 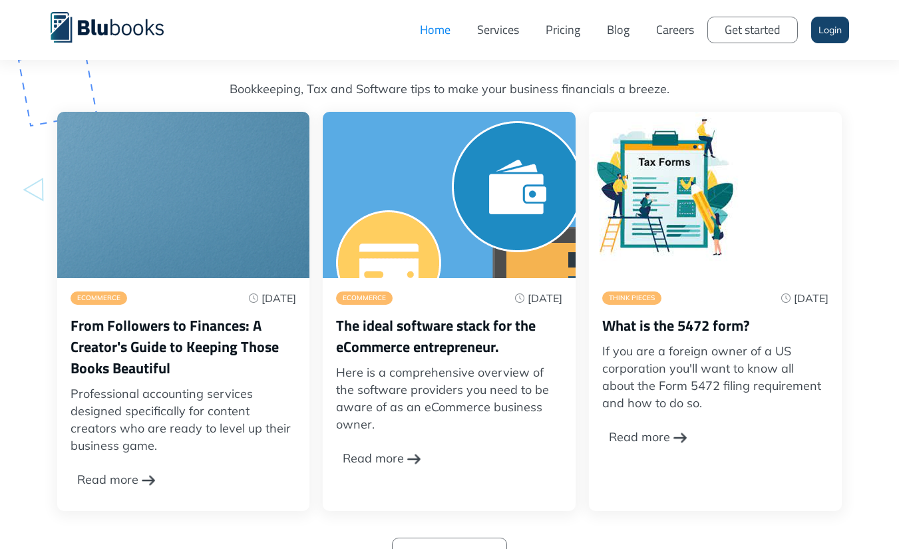 I want to click on a: Get started, so click(x=753, y=30).